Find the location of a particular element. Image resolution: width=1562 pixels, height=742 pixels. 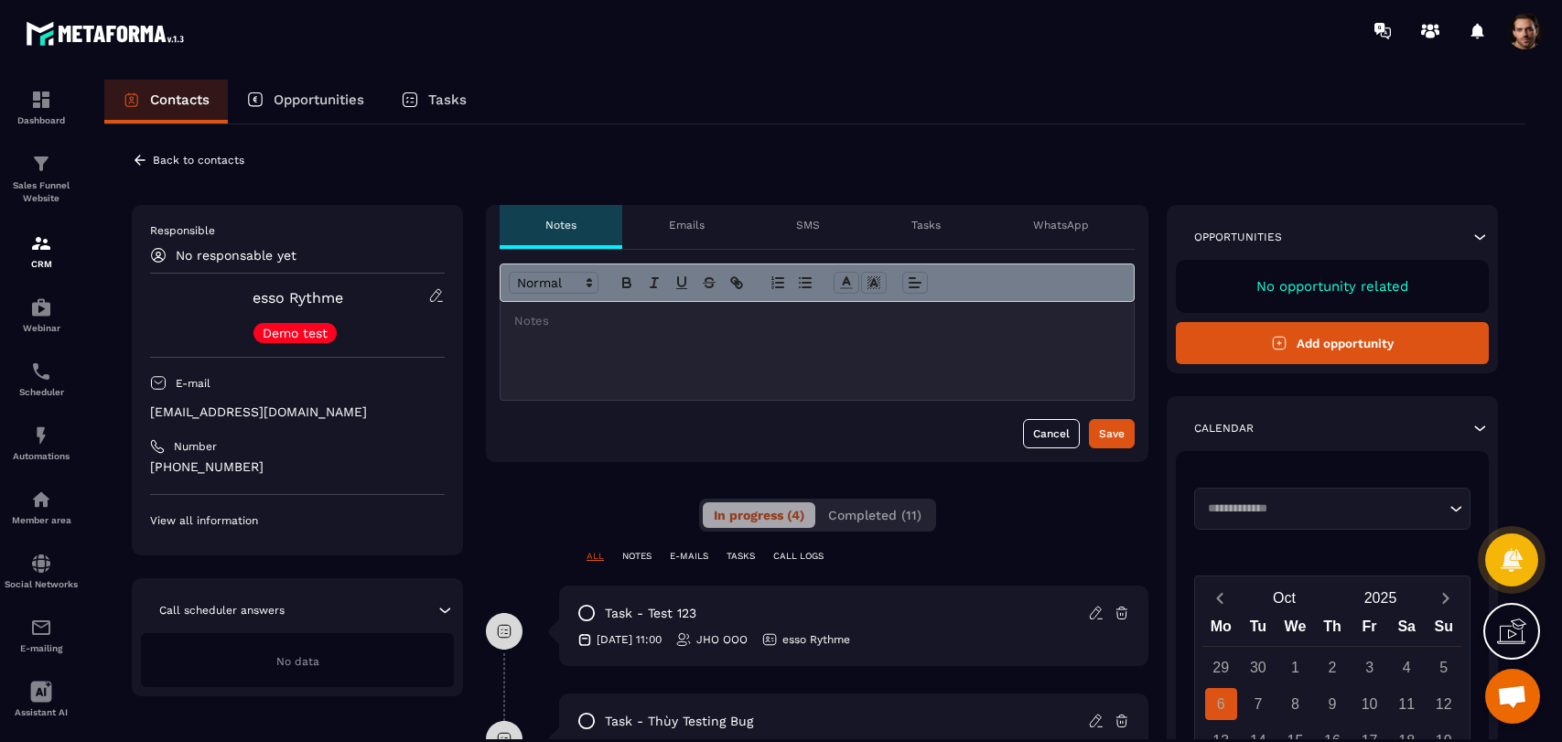

p: TASKS is located at coordinates (740, 556).